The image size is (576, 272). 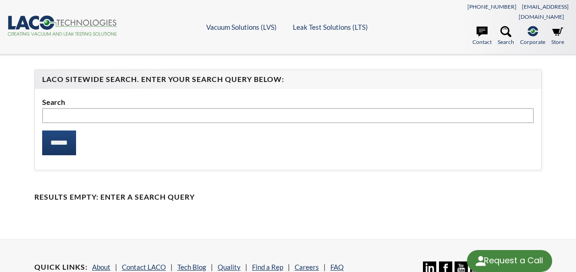 I want to click on img: round button, so click(x=481, y=261).